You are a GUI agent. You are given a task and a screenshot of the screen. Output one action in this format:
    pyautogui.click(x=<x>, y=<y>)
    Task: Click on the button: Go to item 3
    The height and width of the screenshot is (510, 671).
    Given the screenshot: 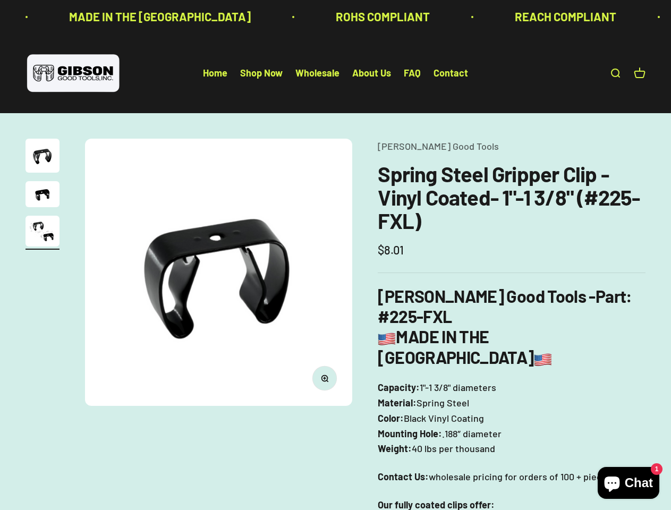 What is the action you would take?
    pyautogui.click(x=43, y=233)
    